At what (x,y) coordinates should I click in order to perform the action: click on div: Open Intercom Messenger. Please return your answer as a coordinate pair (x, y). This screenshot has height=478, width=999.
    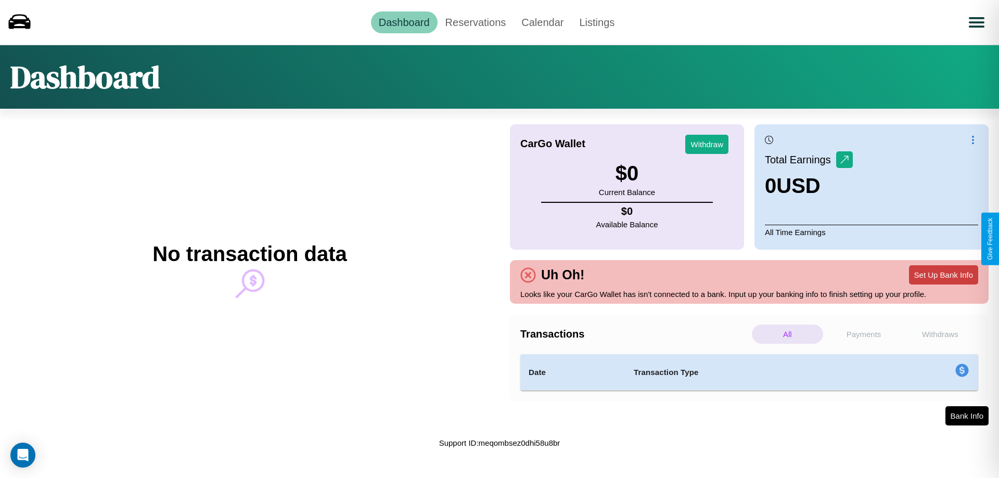
    Looking at the image, I should click on (23, 455).